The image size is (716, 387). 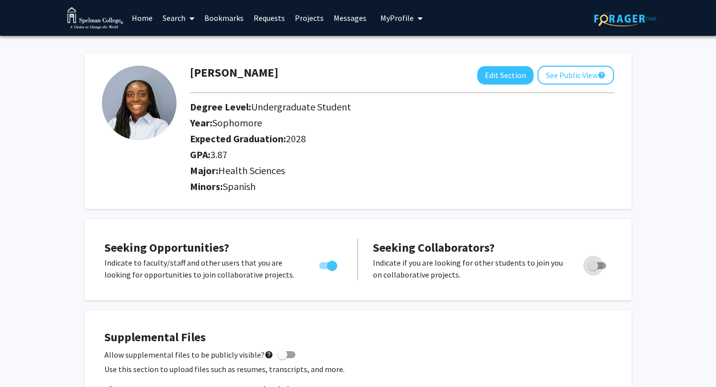 What do you see at coordinates (350, 18) in the screenshot?
I see `a: Messages` at bounding box center [350, 18].